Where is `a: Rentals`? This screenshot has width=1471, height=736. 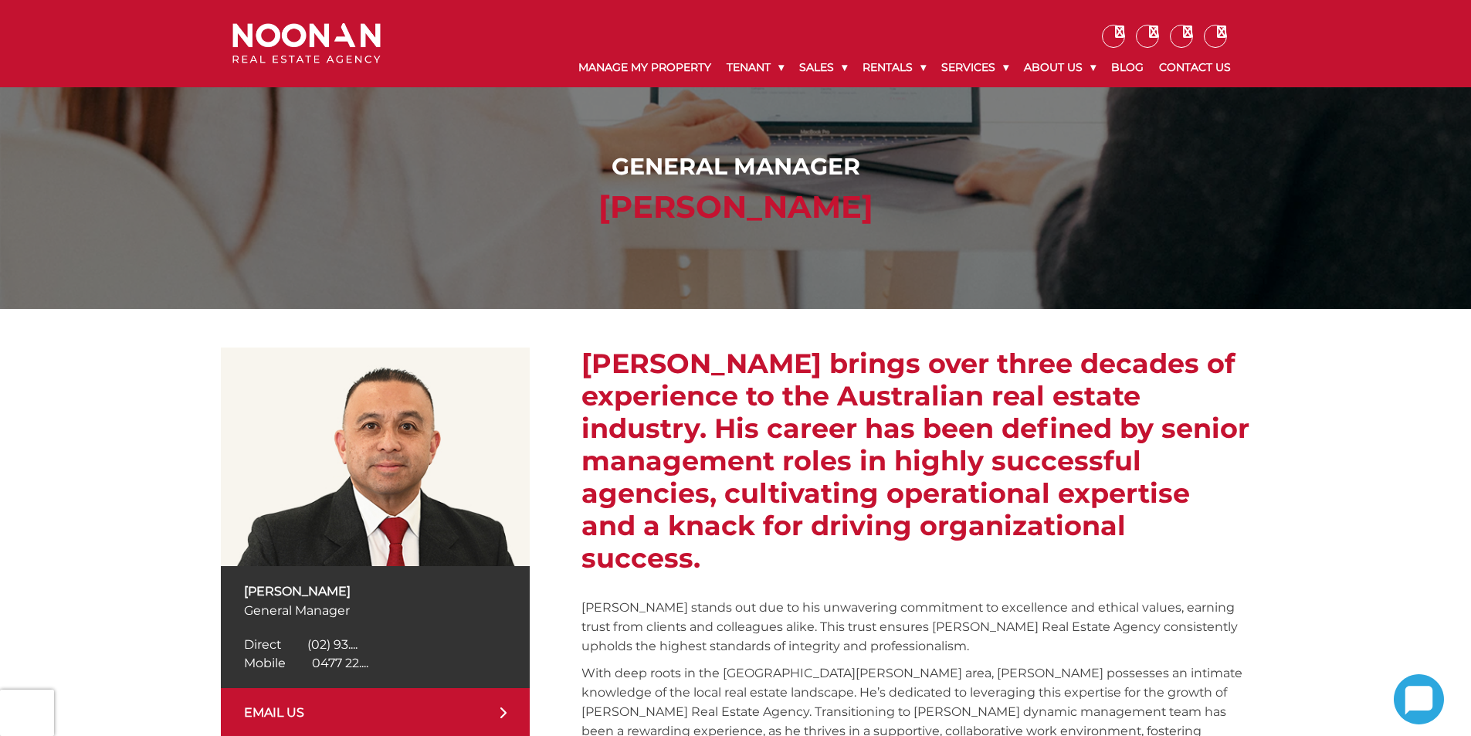
a: Rentals is located at coordinates (894, 67).